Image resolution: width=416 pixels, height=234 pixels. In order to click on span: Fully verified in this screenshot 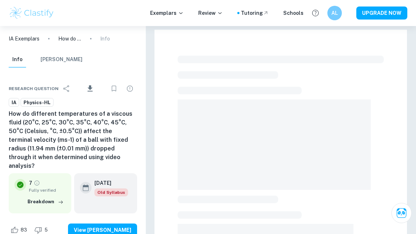, I will do `click(47, 190)`.